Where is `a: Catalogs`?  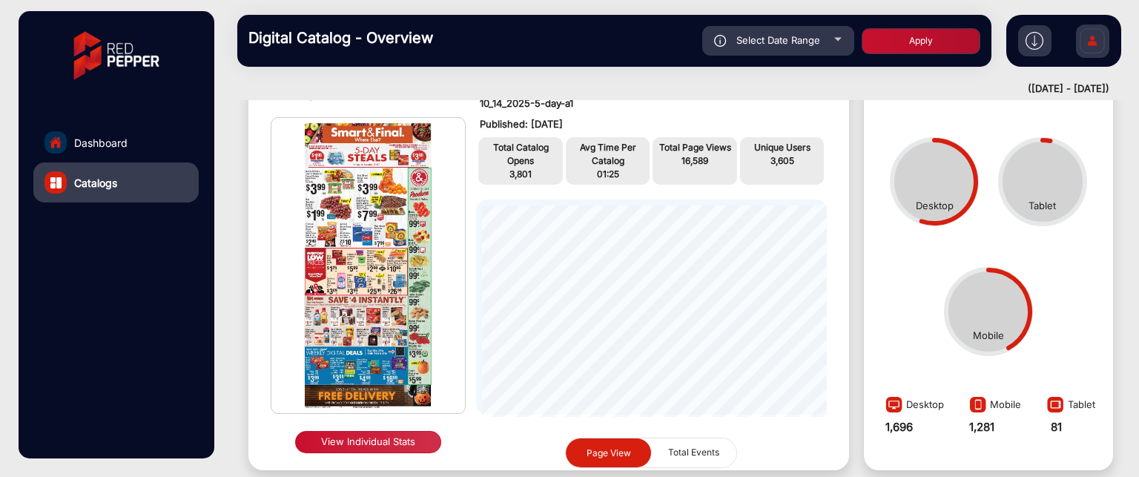
a: Catalogs is located at coordinates (116, 182).